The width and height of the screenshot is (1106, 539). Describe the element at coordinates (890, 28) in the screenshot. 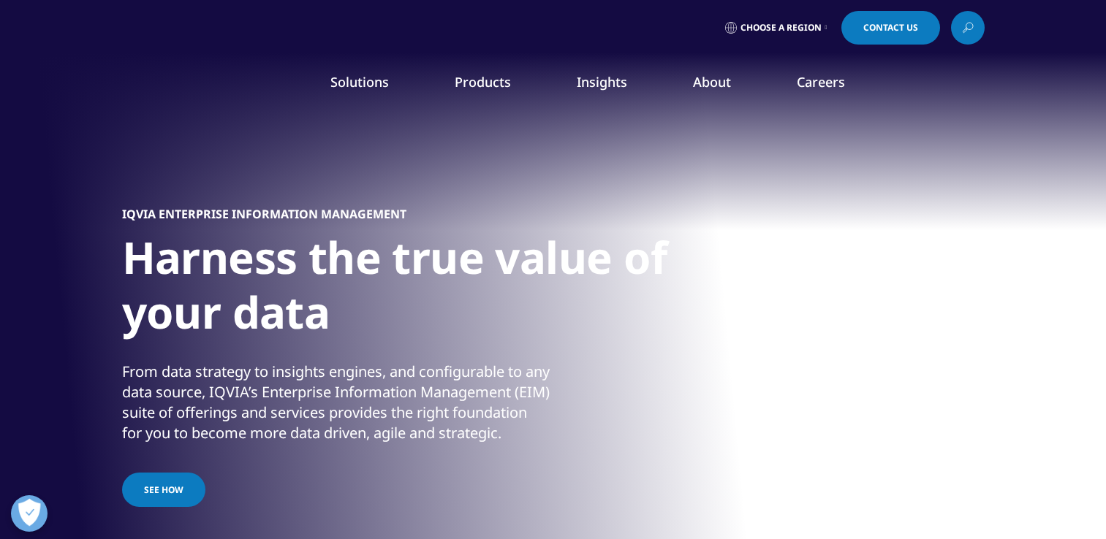

I see `span: Contact Us` at that location.